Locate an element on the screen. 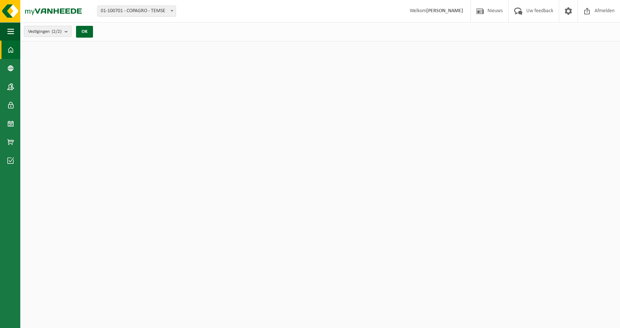 The height and width of the screenshot is (328, 620). button: Vestigingen(2/2) is located at coordinates (48, 31).